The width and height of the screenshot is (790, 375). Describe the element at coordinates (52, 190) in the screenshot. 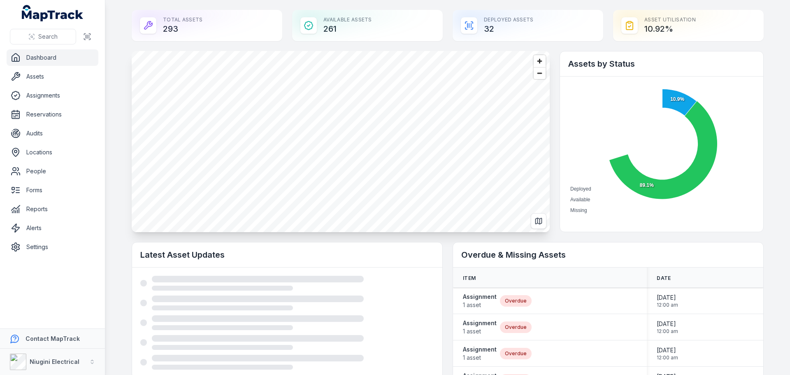

I see `a: Forms` at that location.